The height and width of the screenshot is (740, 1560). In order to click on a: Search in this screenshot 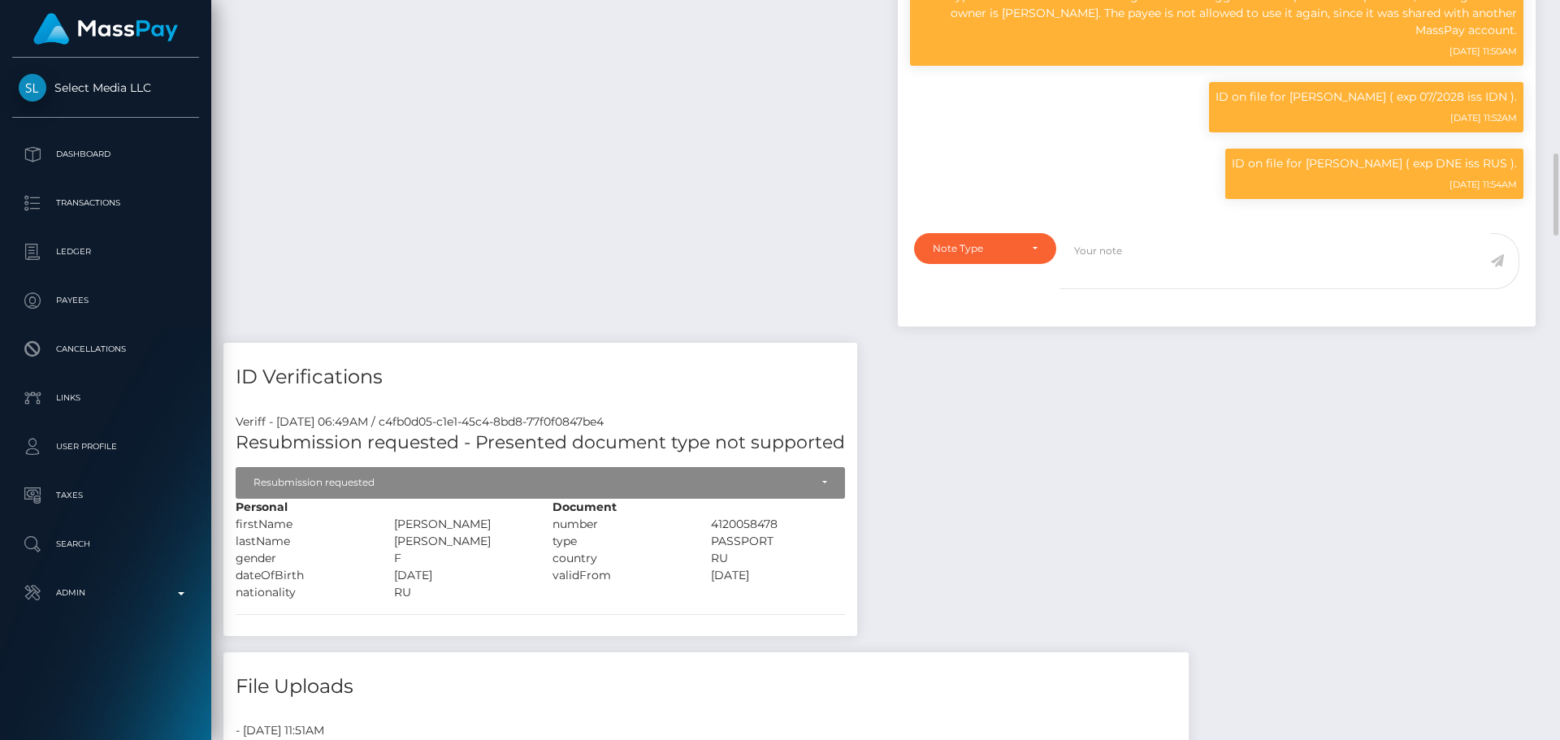, I will do `click(106, 544)`.